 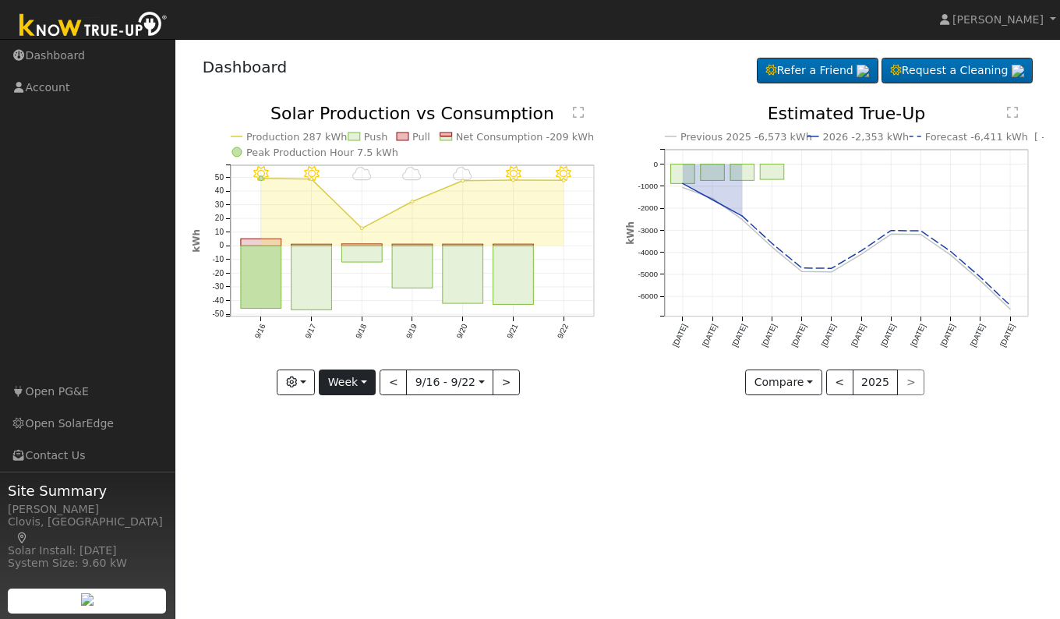 What do you see at coordinates (846, 113) in the screenshot?
I see `text: Estimated True-Up` at bounding box center [846, 113].